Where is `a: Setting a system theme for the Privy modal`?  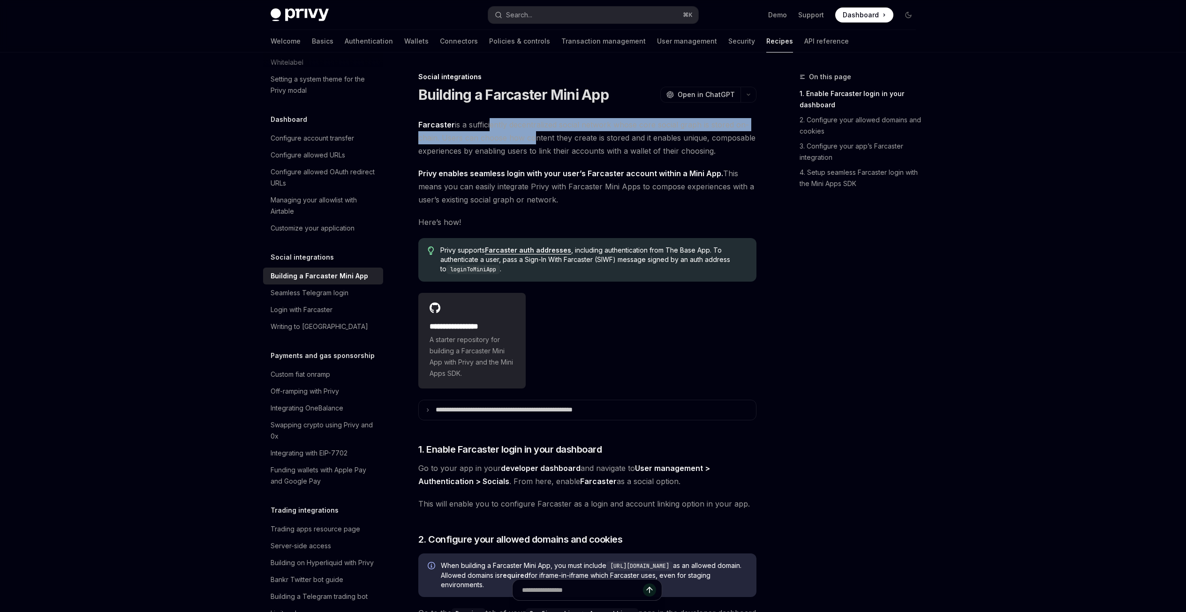 a: Setting a system theme for the Privy modal is located at coordinates (323, 85).